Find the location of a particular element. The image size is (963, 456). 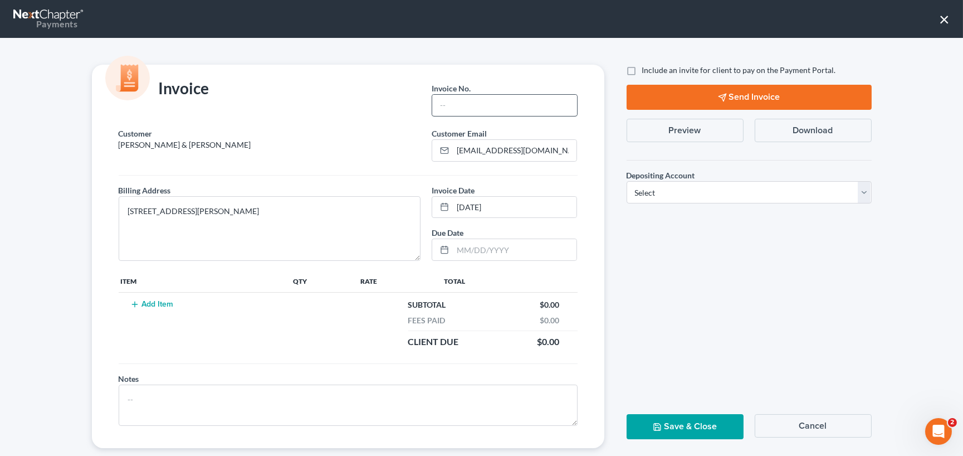

span: Billing Address is located at coordinates (145, 190).